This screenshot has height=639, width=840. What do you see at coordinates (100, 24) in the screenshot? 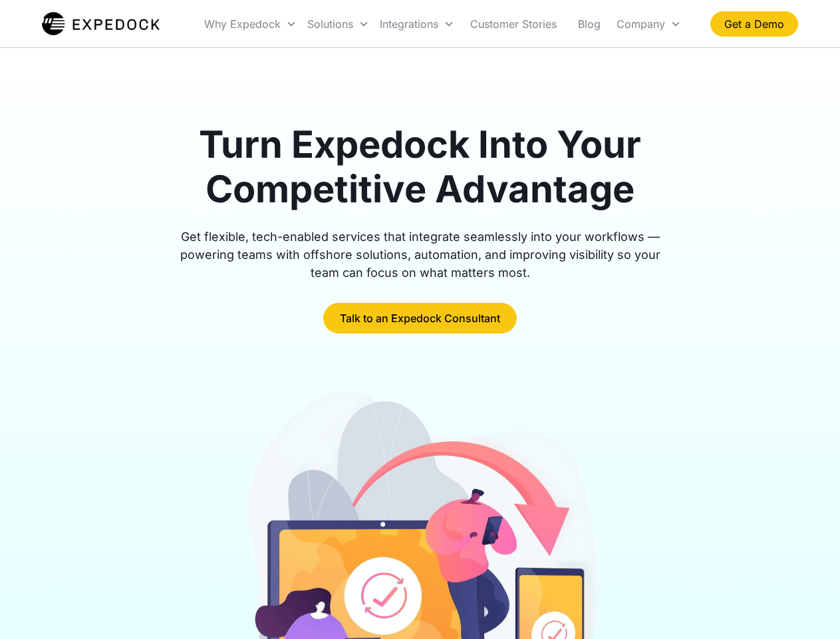
I see `img: Expedock Logo` at bounding box center [100, 24].